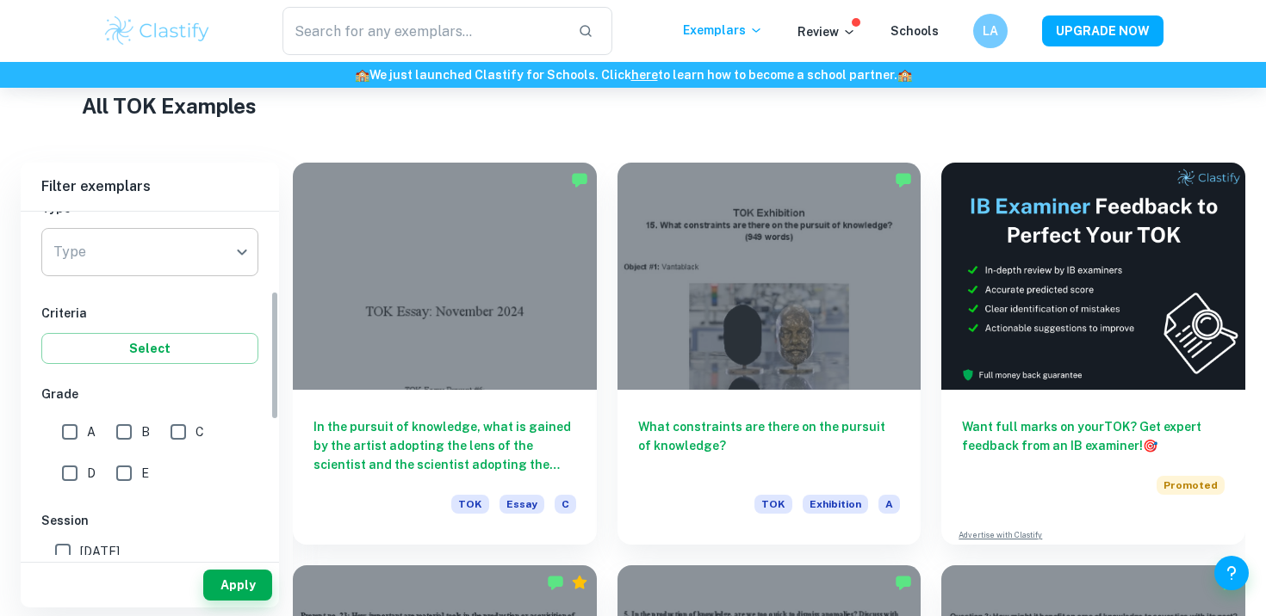 This screenshot has height=616, width=1266. I want to click on span: B, so click(146, 432).